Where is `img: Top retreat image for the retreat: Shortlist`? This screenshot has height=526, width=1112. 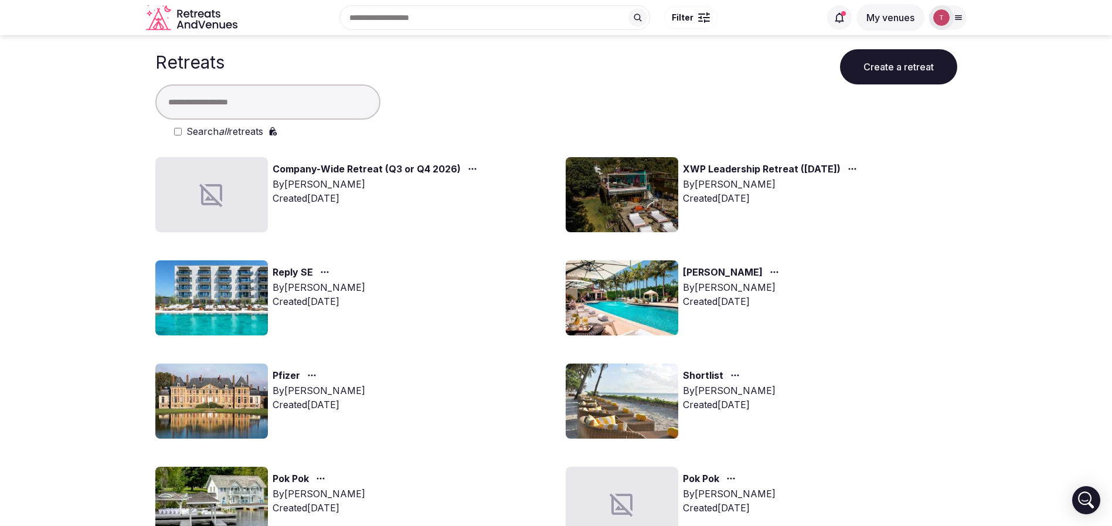
img: Top retreat image for the retreat: Shortlist is located at coordinates (622, 401).